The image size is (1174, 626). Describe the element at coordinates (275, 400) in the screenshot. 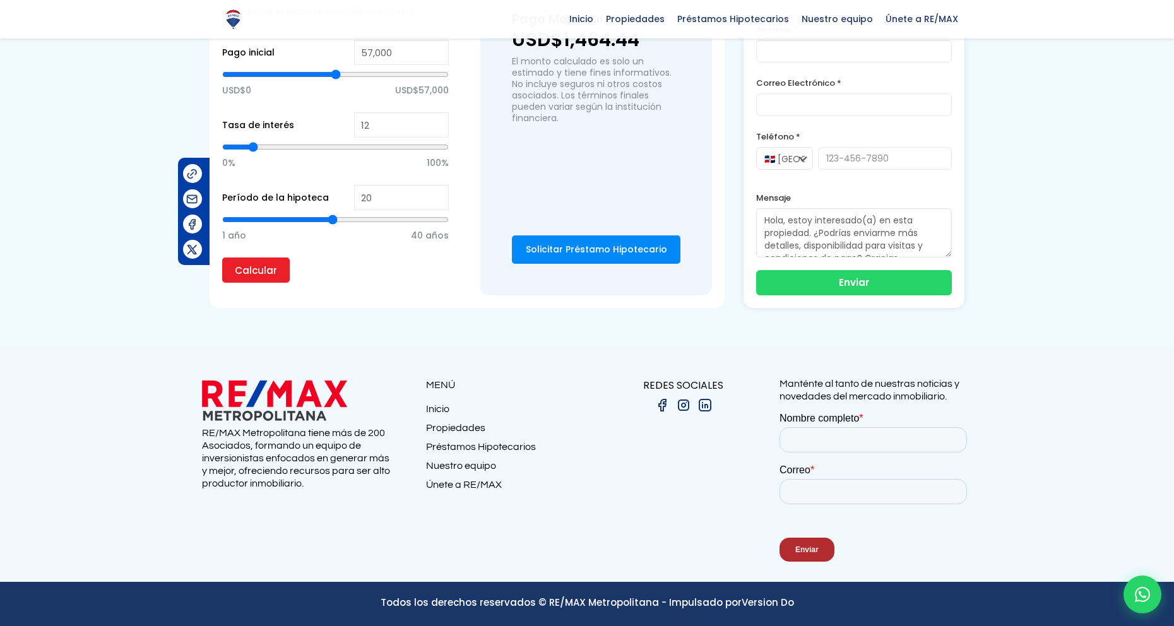

I see `img: remax metropolitana logo` at that location.